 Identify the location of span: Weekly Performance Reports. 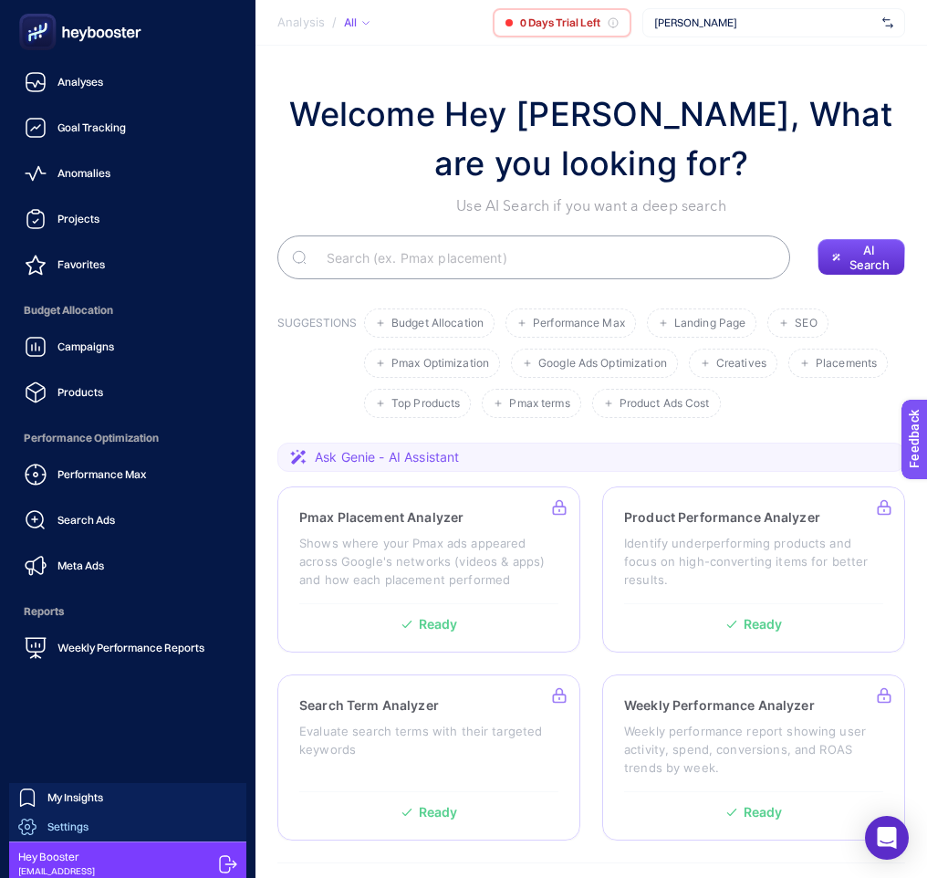
(131, 648).